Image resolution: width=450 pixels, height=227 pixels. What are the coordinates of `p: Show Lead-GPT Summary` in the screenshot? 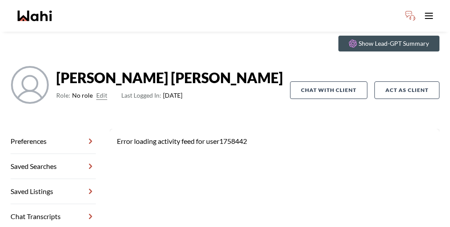 It's located at (394, 43).